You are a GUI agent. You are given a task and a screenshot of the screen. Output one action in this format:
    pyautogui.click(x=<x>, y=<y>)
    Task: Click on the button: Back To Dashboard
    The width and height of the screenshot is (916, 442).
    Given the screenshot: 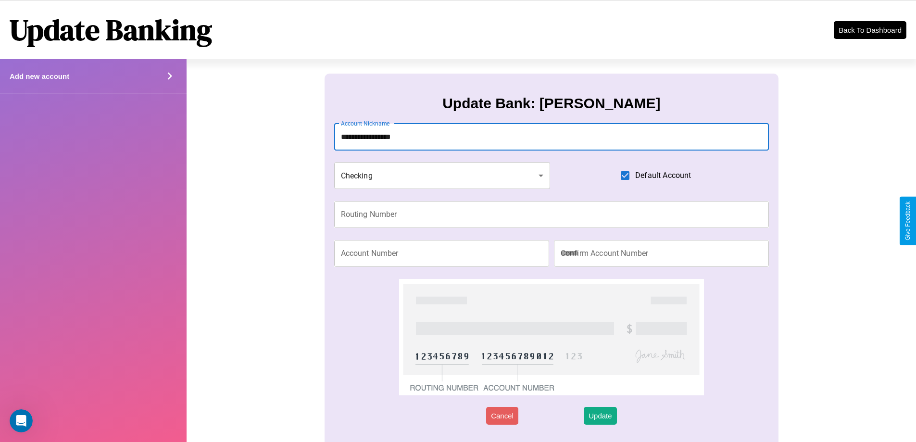 What is the action you would take?
    pyautogui.click(x=870, y=30)
    